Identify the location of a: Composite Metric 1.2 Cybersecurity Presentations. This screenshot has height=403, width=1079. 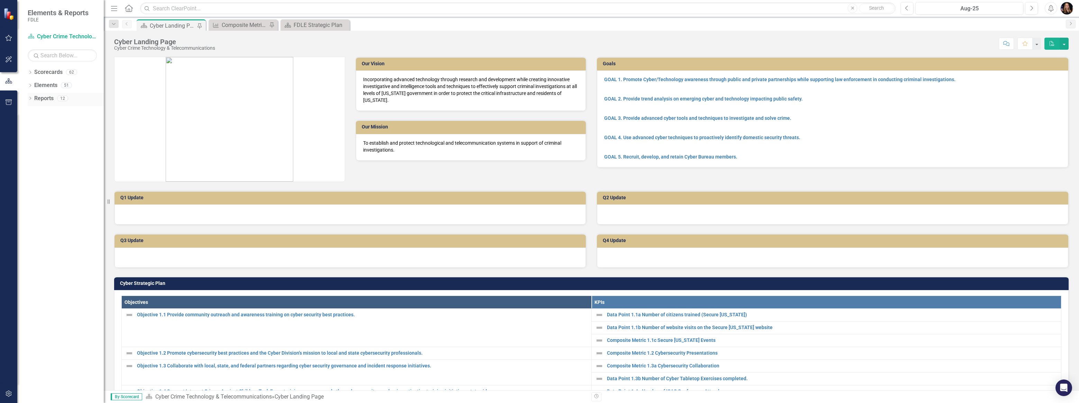
(832, 353).